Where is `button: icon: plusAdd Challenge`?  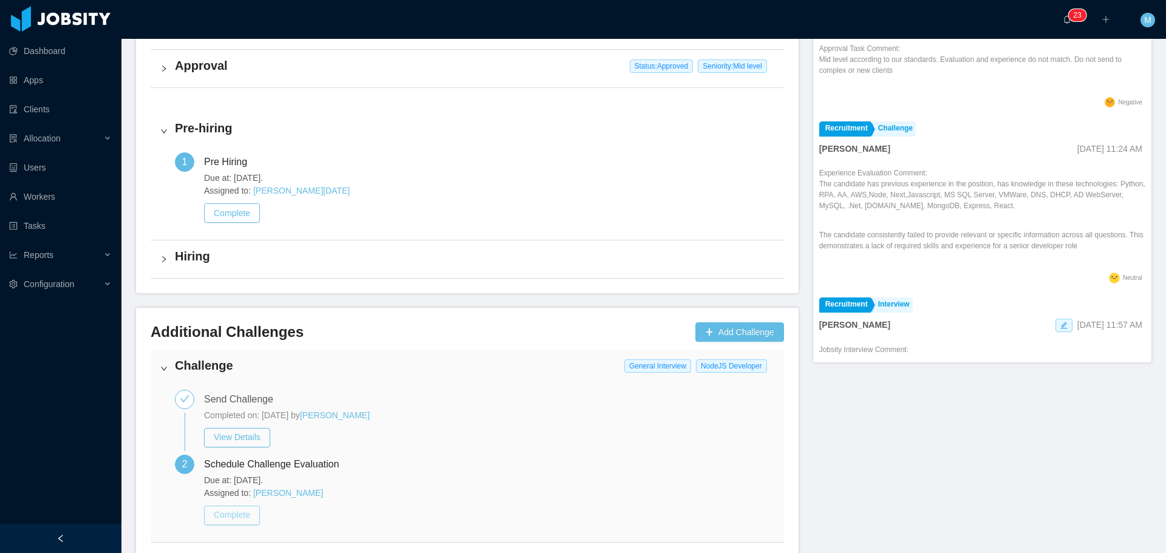
button: icon: plusAdd Challenge is located at coordinates (740, 332).